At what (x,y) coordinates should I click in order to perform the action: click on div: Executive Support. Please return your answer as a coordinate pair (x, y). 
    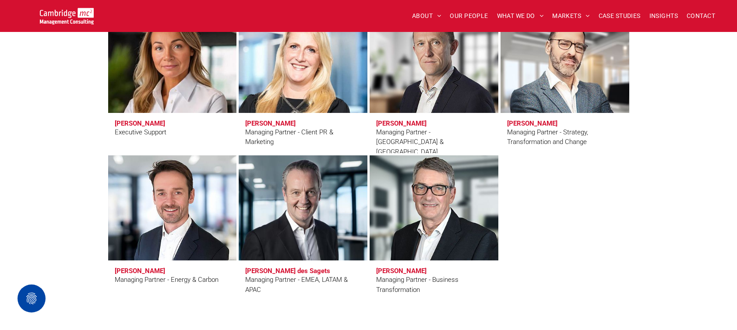
    Looking at the image, I should click on (141, 132).